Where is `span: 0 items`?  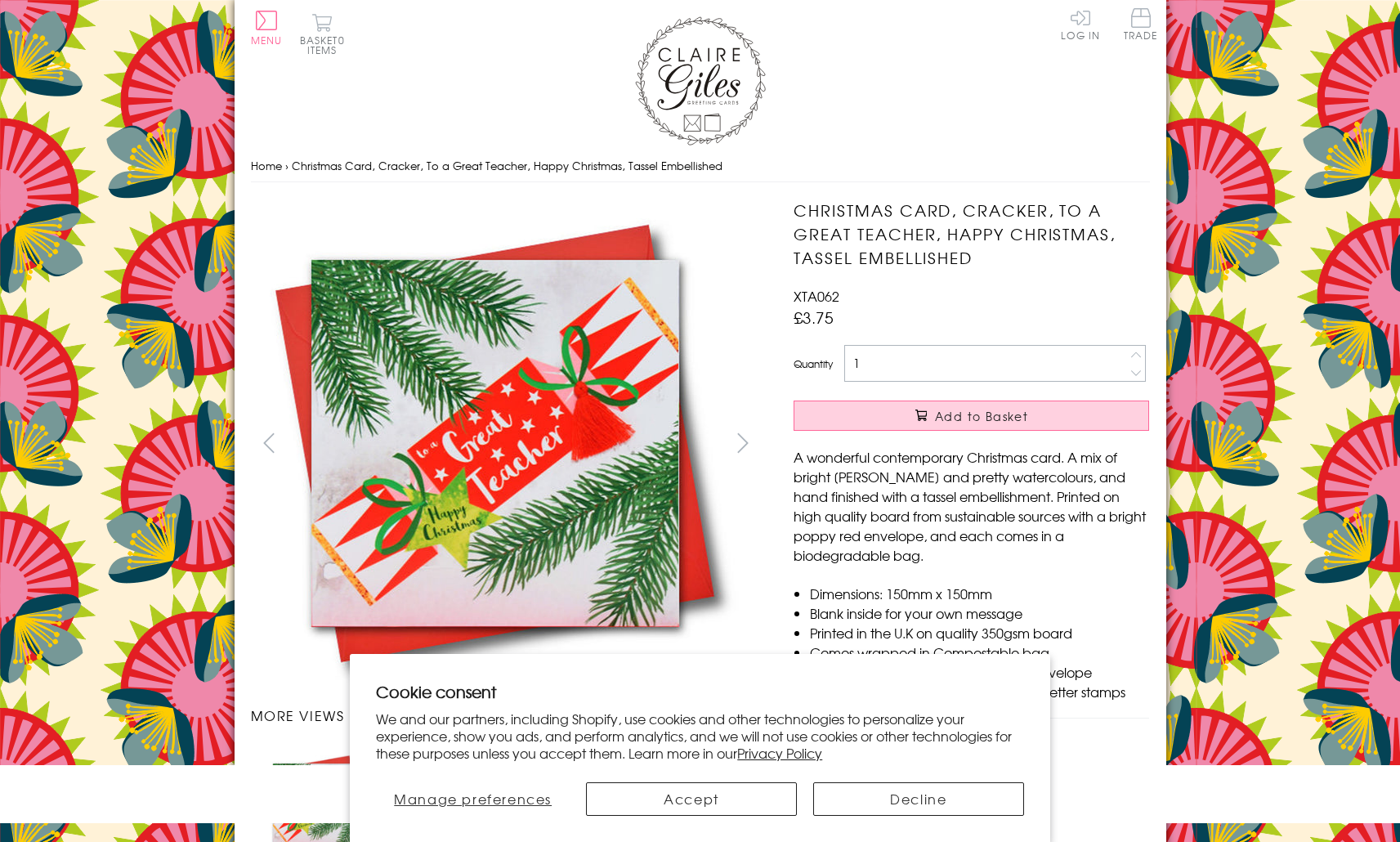 span: 0 items is located at coordinates (326, 45).